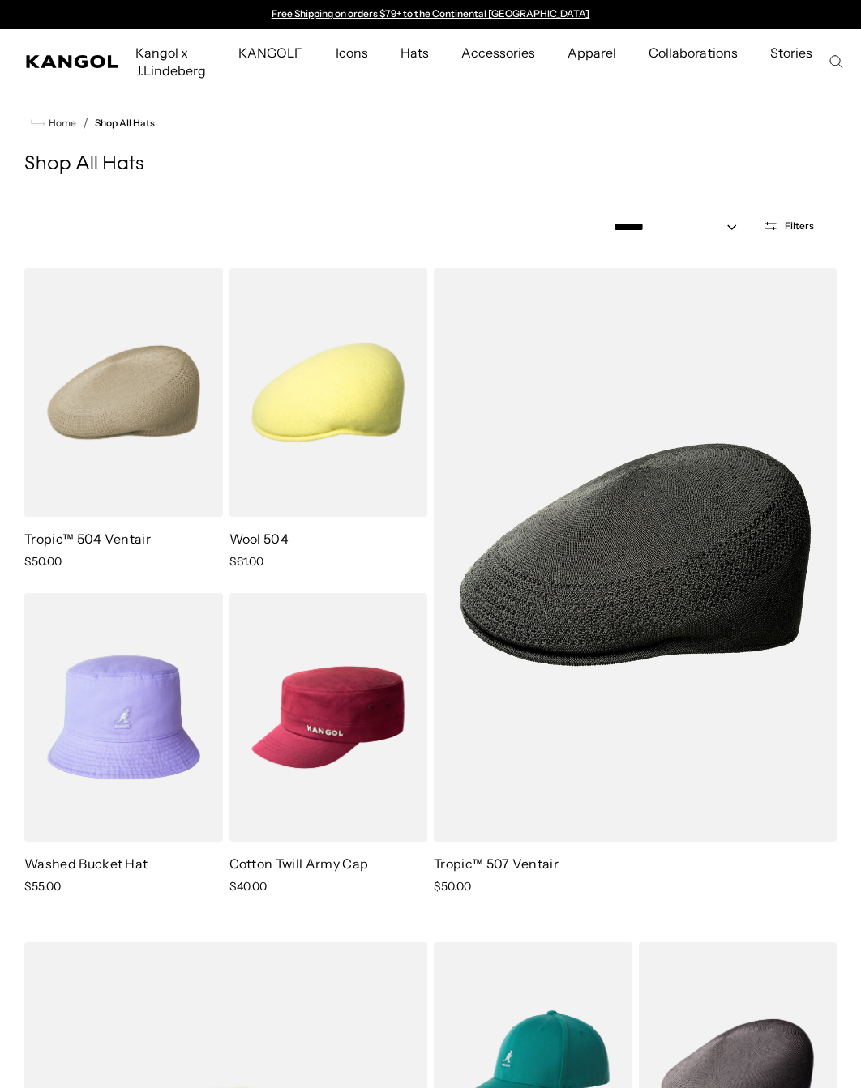  I want to click on span: $40.00, so click(248, 887).